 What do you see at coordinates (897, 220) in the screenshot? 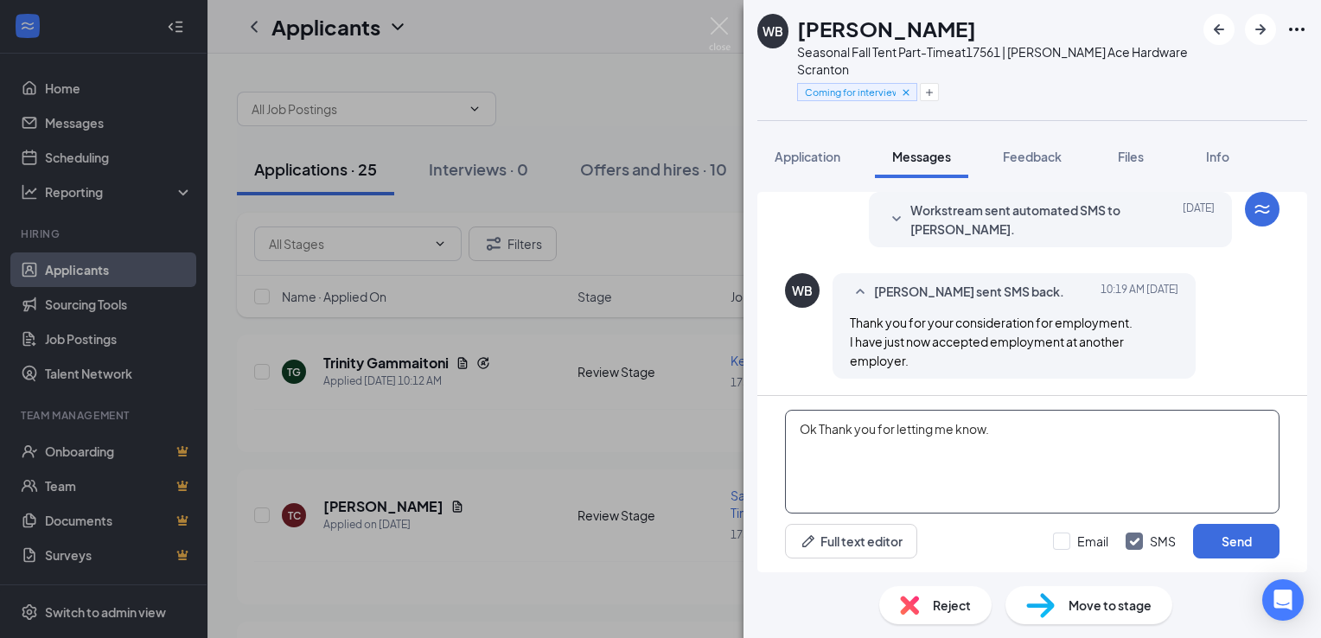
I see `svg: SmallChevronDown` at bounding box center [897, 220].